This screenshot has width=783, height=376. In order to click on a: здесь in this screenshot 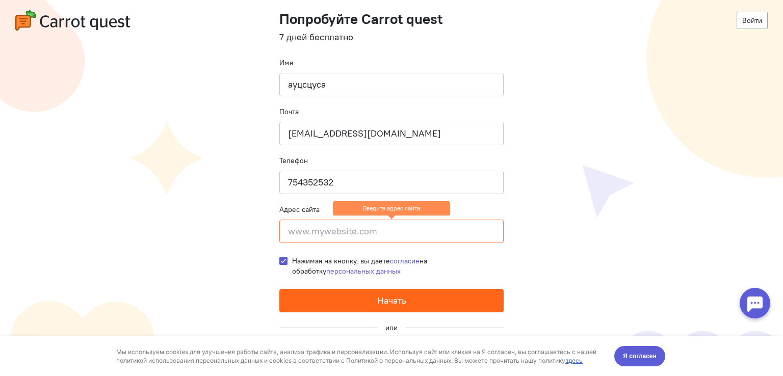, I will do `click(574, 24)`.